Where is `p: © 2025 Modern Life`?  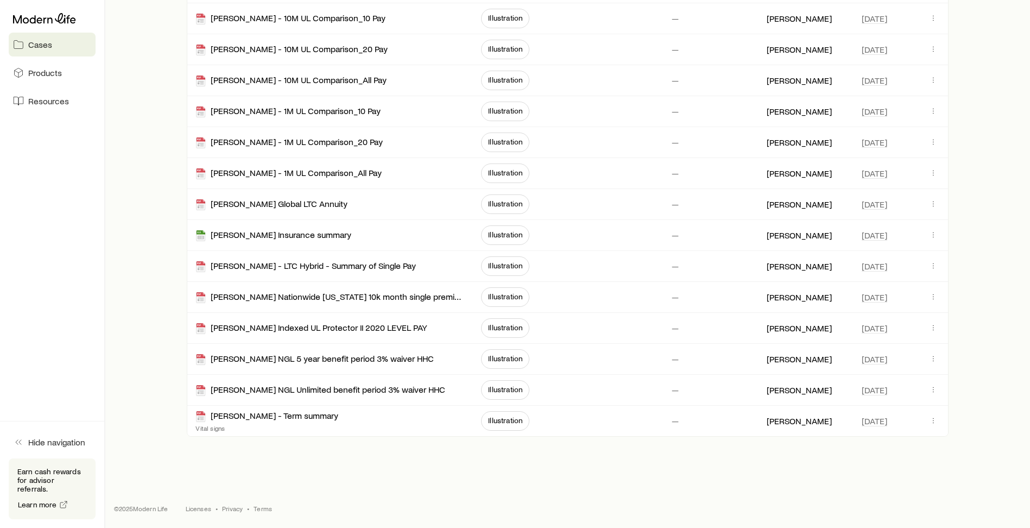
p: © 2025 Modern Life is located at coordinates (141, 508).